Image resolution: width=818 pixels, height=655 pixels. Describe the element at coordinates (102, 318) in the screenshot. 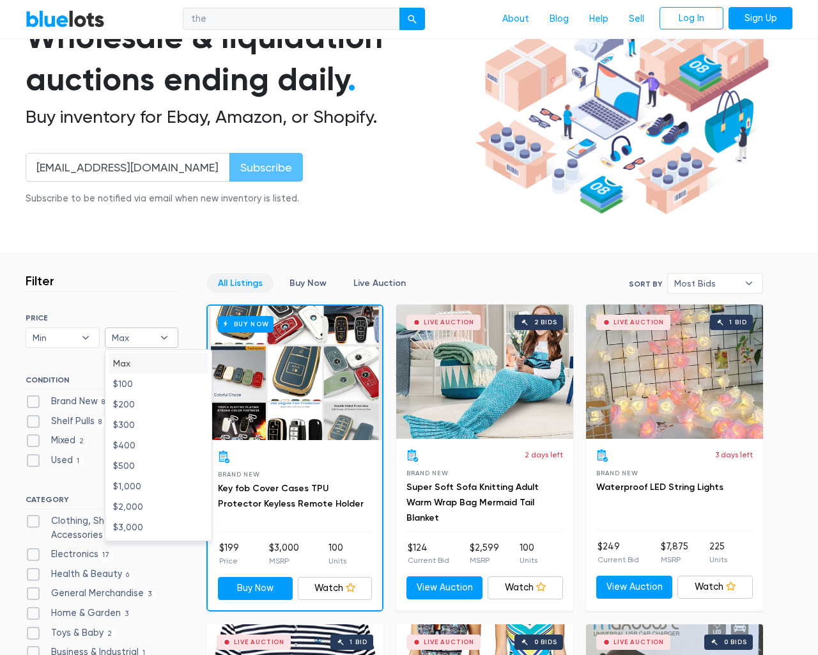

I see `h6: PRICE` at that location.